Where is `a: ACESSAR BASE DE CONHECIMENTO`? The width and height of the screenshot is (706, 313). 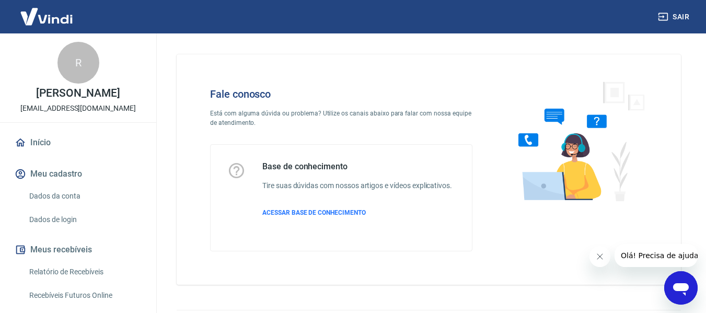 a: ACESSAR BASE DE CONHECIMENTO is located at coordinates (357, 213).